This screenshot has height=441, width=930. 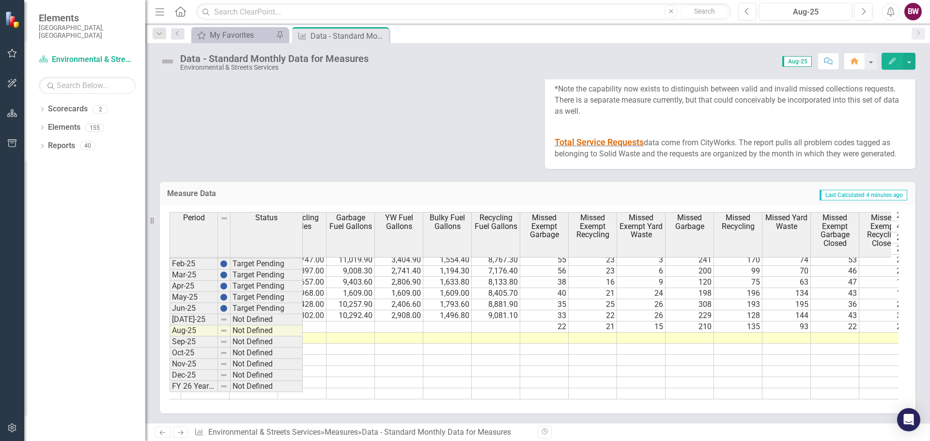 What do you see at coordinates (689, 222) in the screenshot?
I see `span: Missed Garbage` at bounding box center [689, 222].